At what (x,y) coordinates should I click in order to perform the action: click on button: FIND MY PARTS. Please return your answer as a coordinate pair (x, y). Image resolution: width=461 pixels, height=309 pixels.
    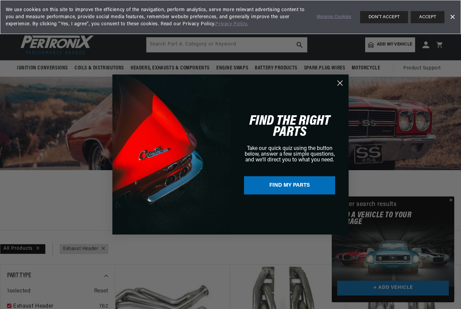
    Looking at the image, I should click on (289, 186).